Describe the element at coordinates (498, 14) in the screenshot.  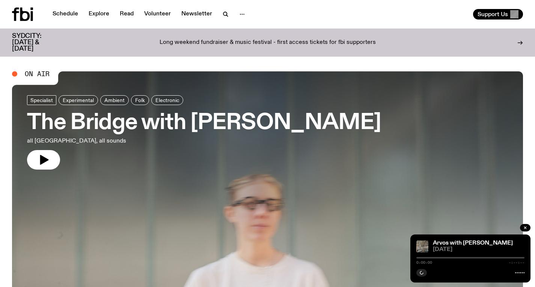
I see `button: Support Us` at that location.